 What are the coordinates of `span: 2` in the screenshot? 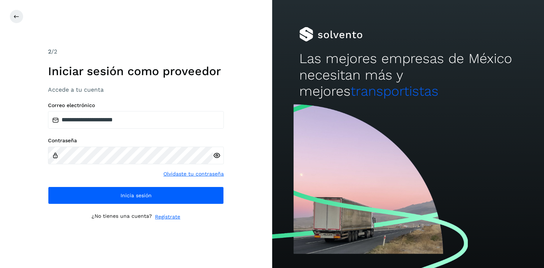 It's located at (49, 51).